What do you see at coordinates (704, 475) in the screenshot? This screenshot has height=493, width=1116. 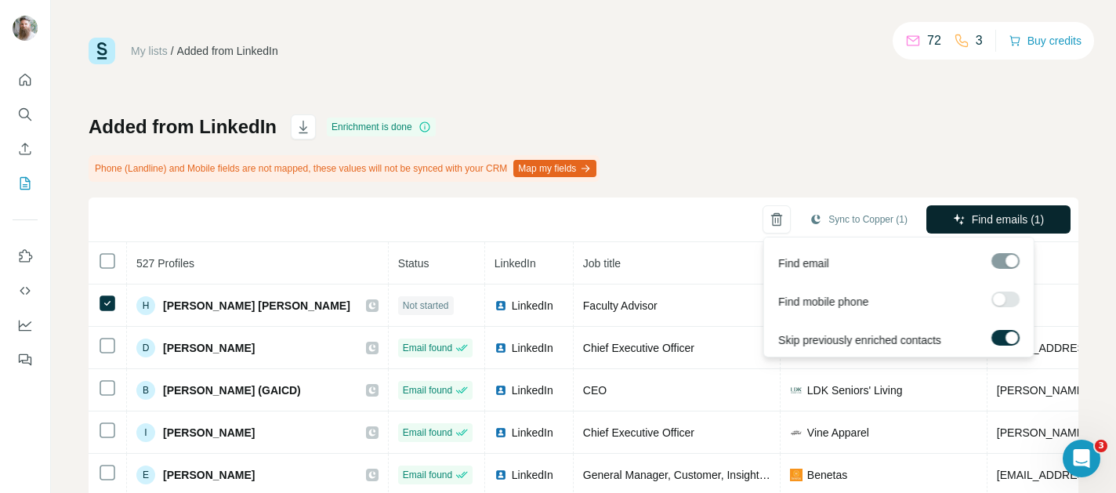 I see `span: General Manager, Customer, Insights & Marketing` at bounding box center [704, 475].